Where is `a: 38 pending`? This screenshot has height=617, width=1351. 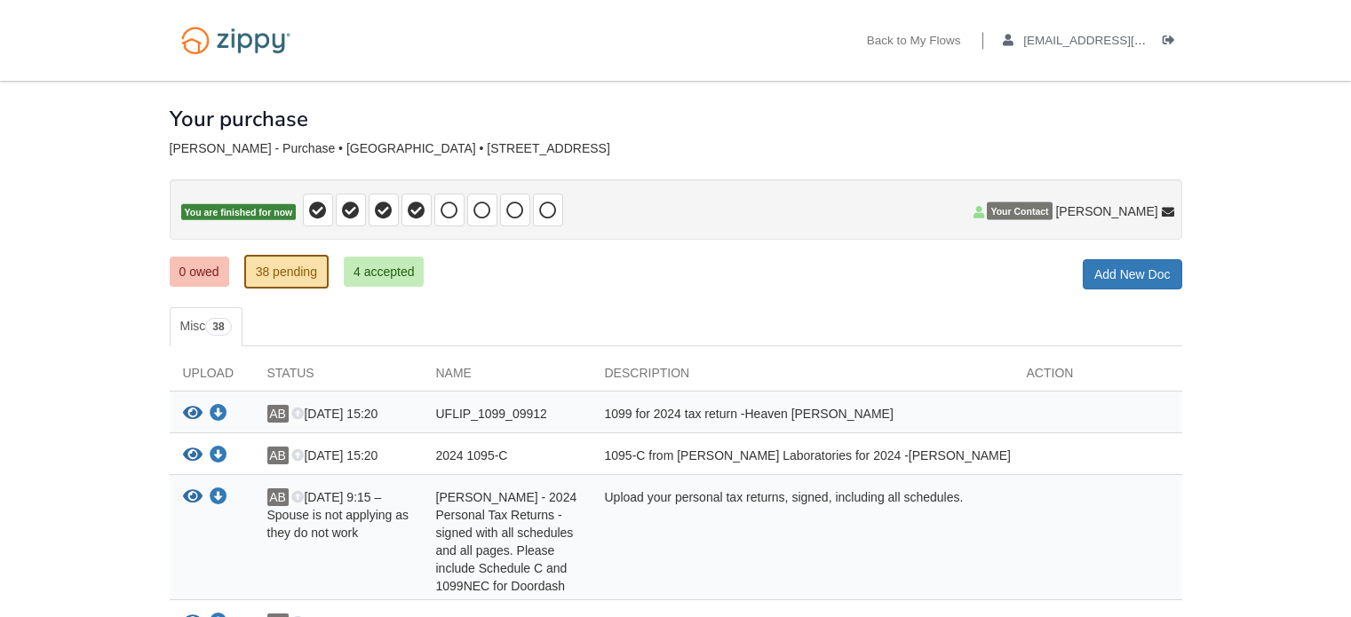
a: 38 pending is located at coordinates (286, 272).